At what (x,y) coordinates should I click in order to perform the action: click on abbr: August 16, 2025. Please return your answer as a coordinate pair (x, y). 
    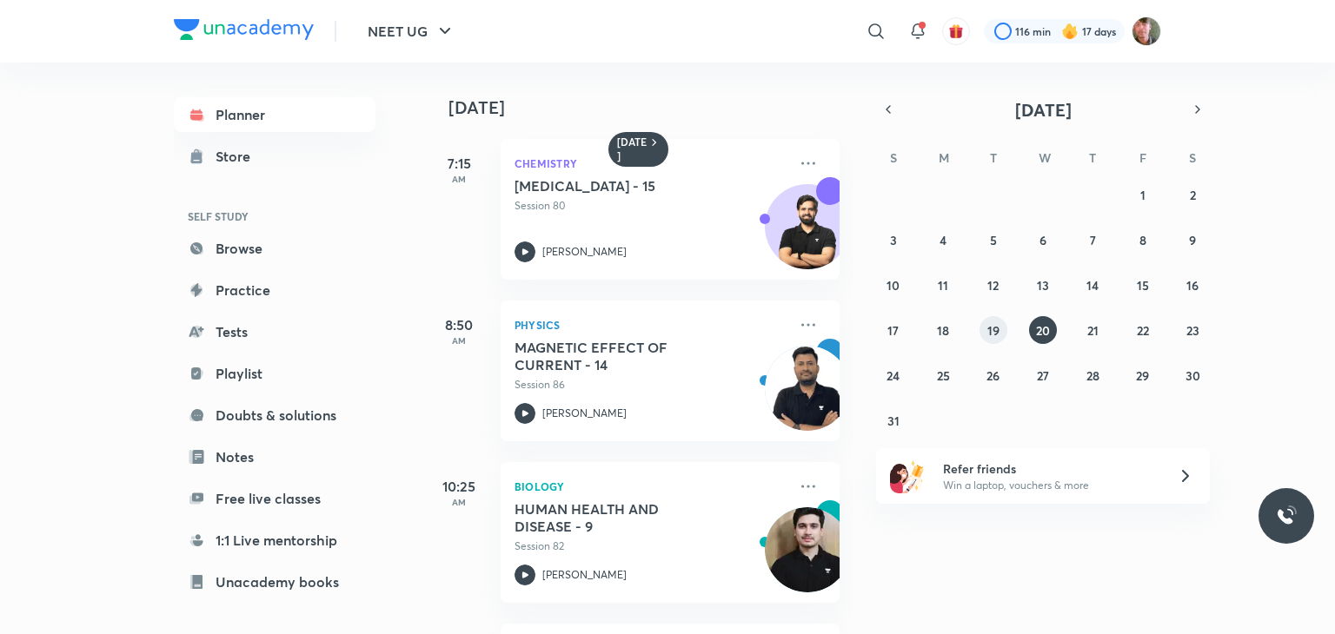
    Looking at the image, I should click on (1193, 285).